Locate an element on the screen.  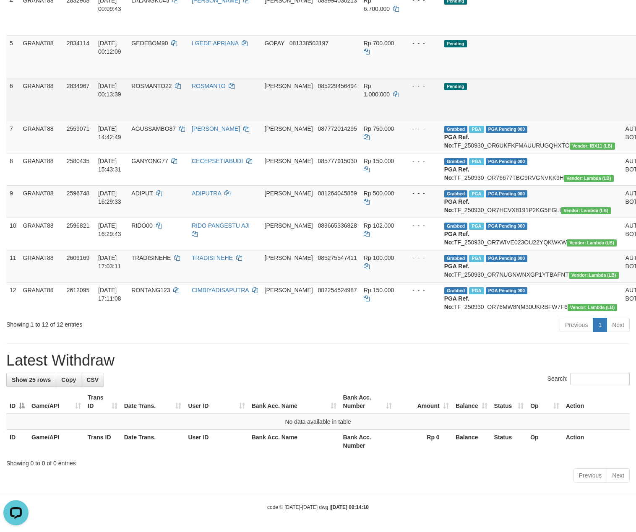
span: AGUSSAMBO87 is located at coordinates (153, 129).